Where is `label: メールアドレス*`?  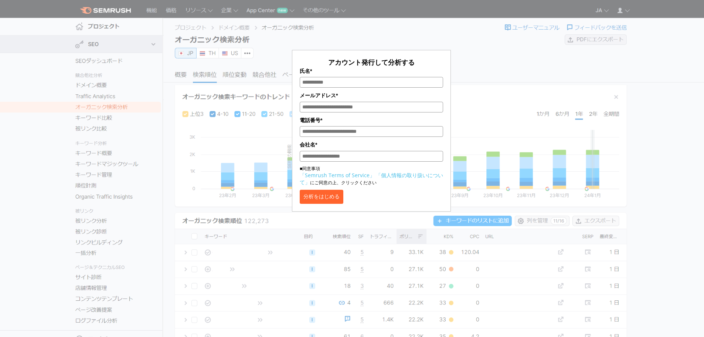 label: メールアドレス* is located at coordinates (372, 95).